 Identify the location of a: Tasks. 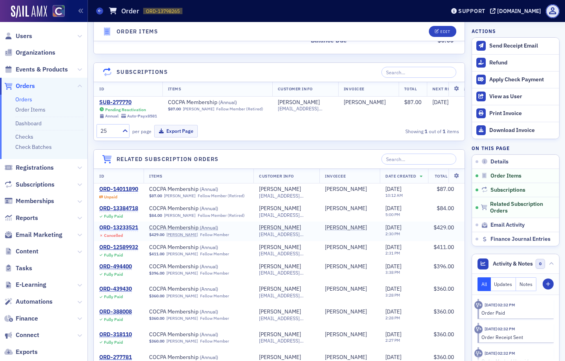
(18, 268).